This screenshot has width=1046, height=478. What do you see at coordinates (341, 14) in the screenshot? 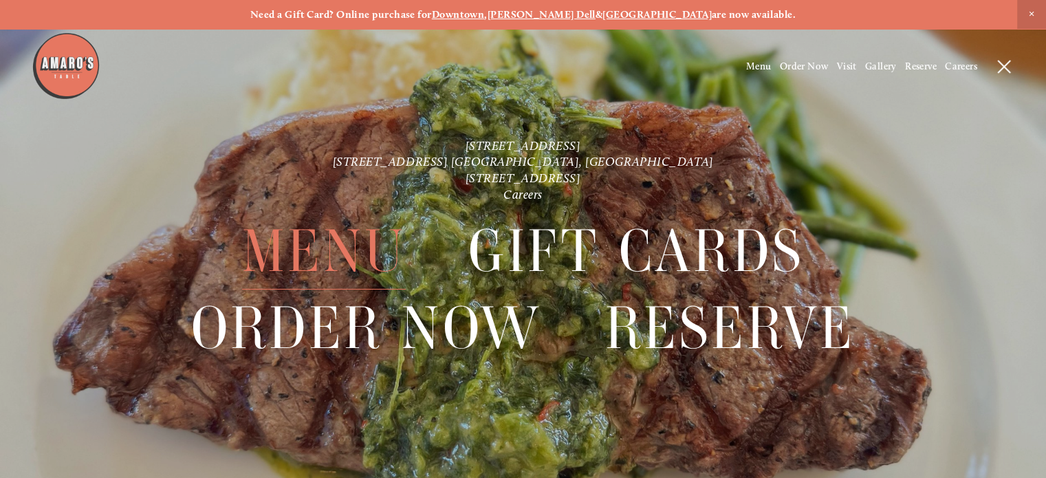
I see `strong: Need a Gift Card? Online purchase for` at bounding box center [341, 14].